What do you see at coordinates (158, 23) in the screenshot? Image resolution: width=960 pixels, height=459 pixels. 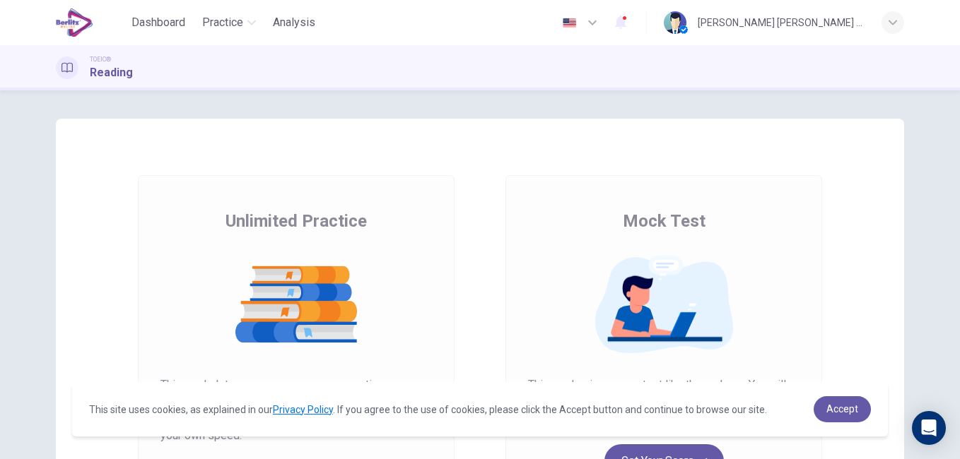 I see `span: Dashboard` at bounding box center [158, 23].